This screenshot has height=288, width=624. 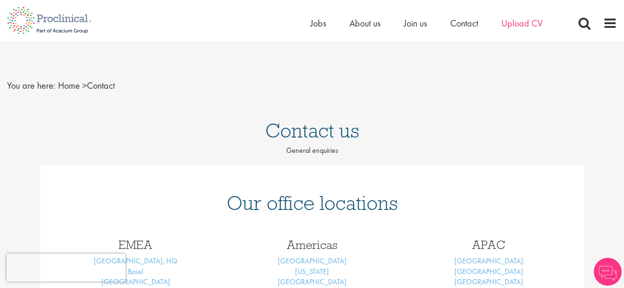 I want to click on span: Upload CV, so click(x=522, y=23).